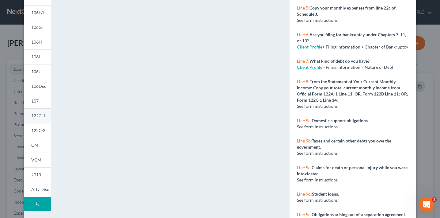 This screenshot has height=218, width=440. Describe the element at coordinates (36, 174) in the screenshot. I see `span: 2010` at that location.